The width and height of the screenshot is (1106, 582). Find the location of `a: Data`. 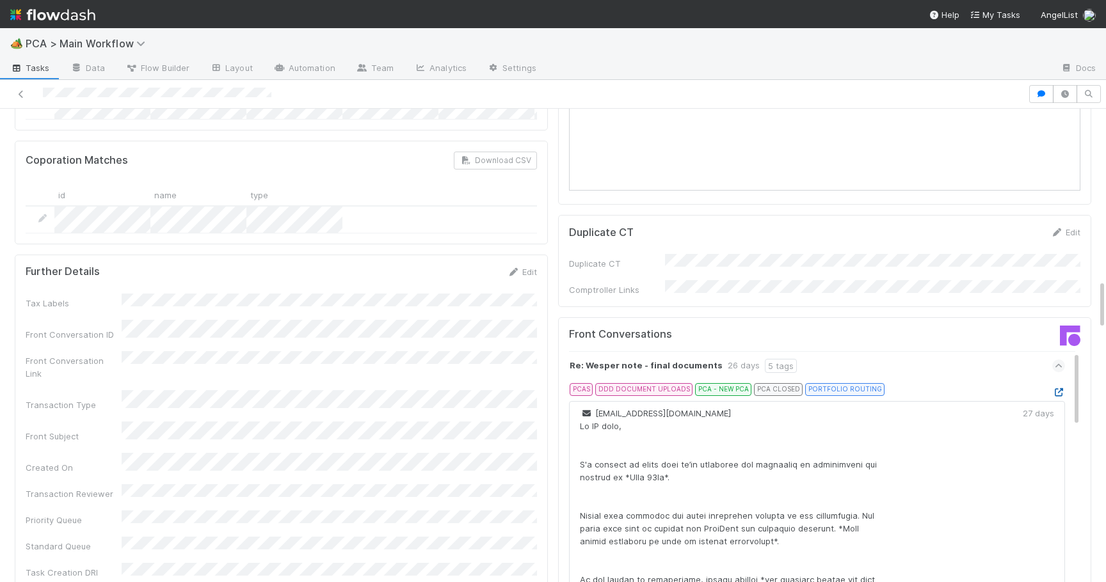

a: Data is located at coordinates (88, 69).